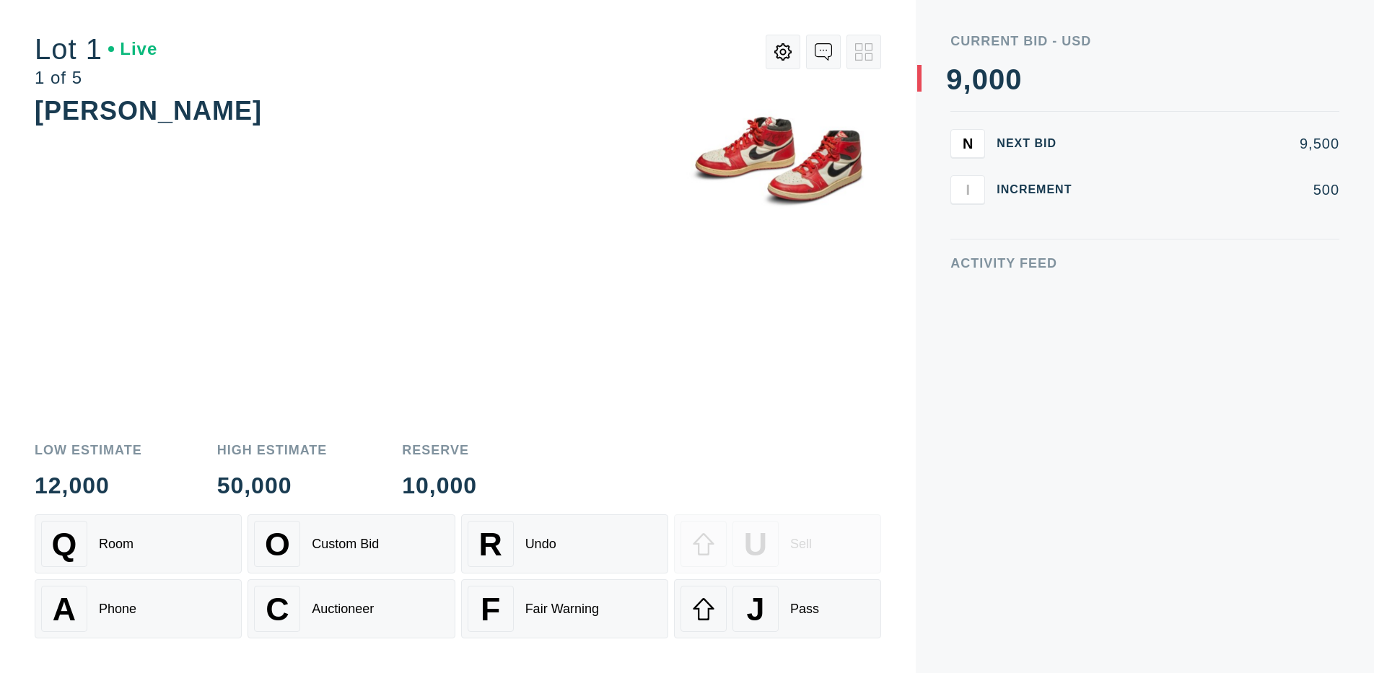 The width and height of the screenshot is (1374, 673). What do you see at coordinates (805, 609) in the screenshot?
I see `div: Pass` at bounding box center [805, 609].